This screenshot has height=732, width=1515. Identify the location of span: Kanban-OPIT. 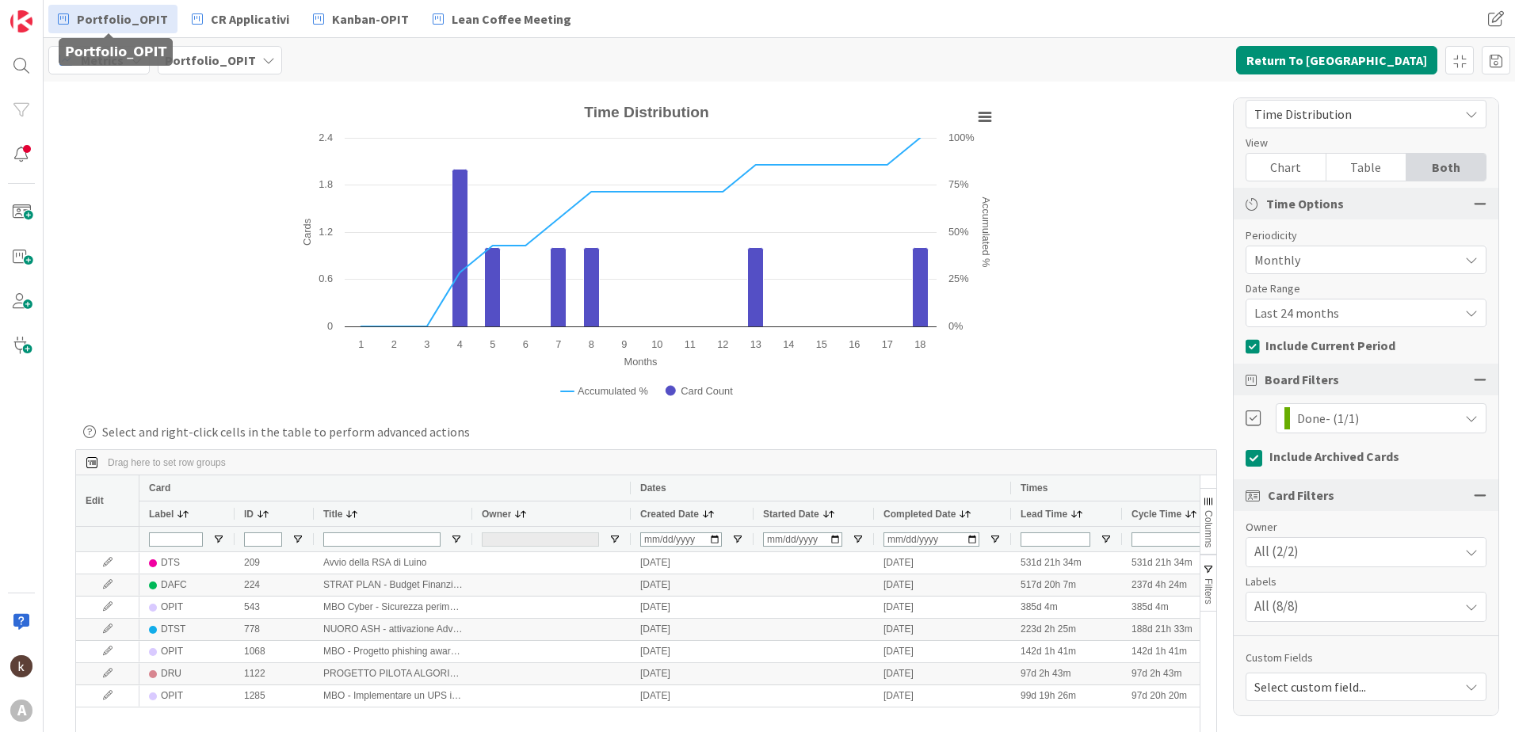
(370, 19).